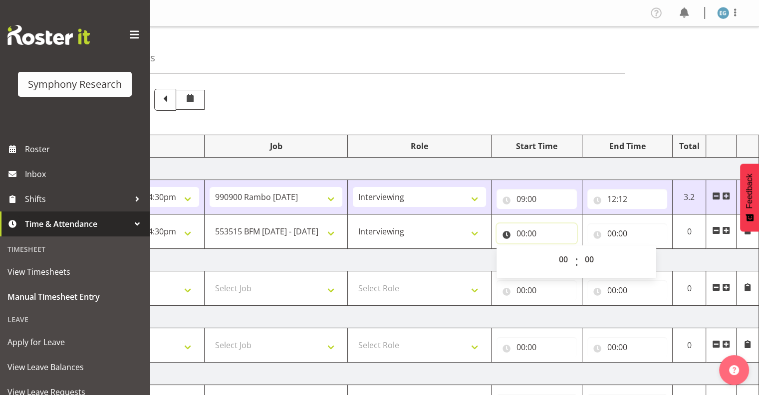 The image size is (759, 395). I want to click on div: Start Time, so click(536, 146).